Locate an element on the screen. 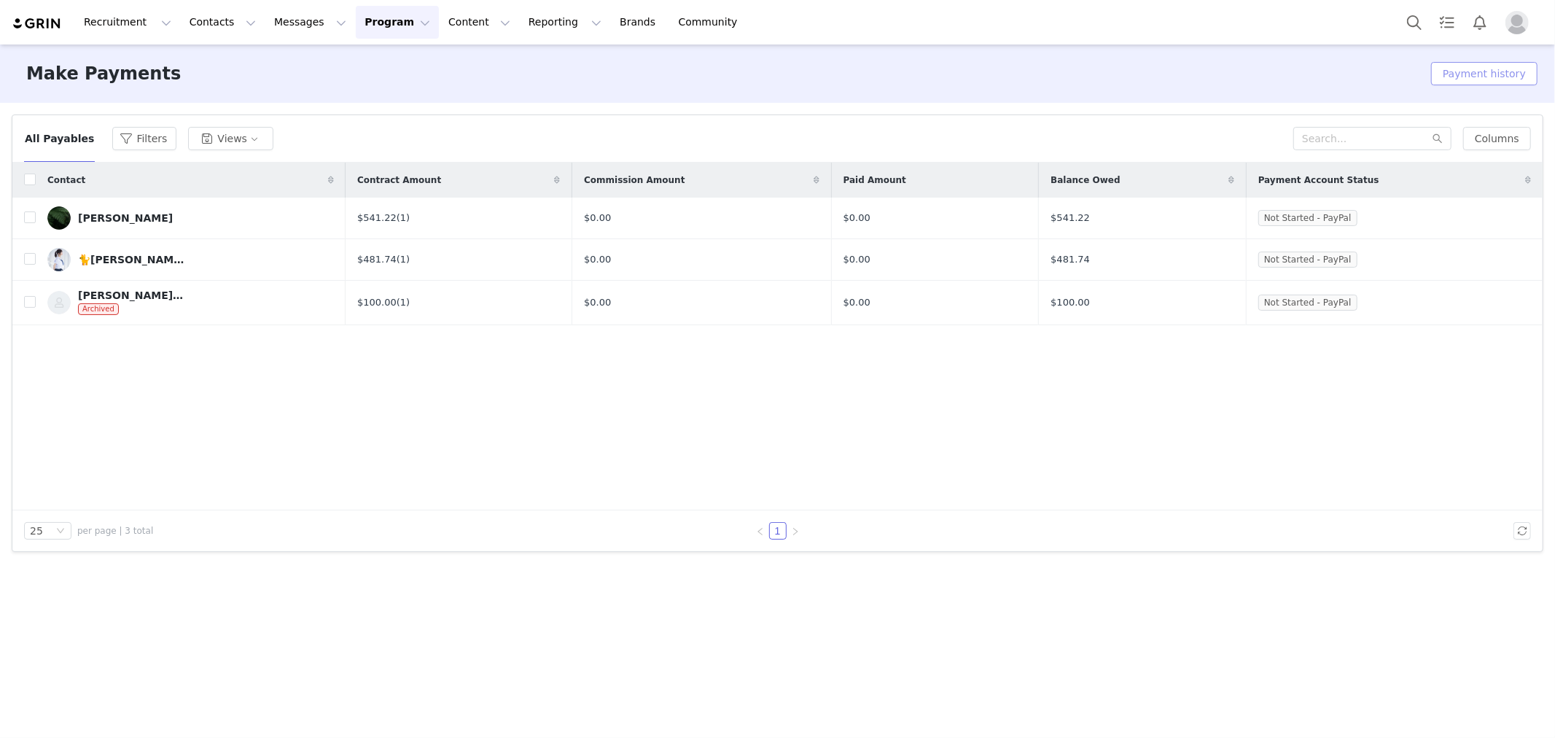  button: Content is located at coordinates (479, 22).